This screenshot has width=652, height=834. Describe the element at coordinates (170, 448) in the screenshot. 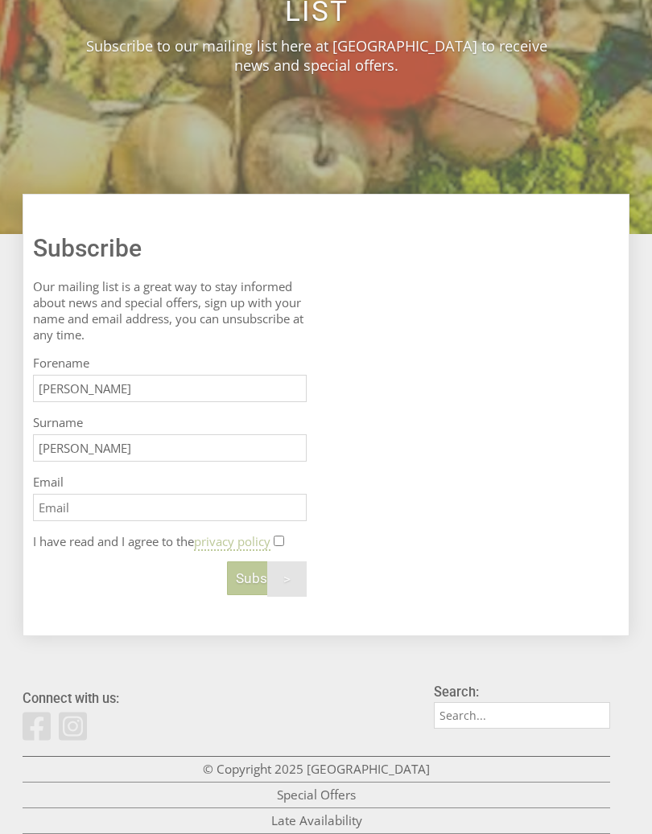

I see `input: Surname` at that location.